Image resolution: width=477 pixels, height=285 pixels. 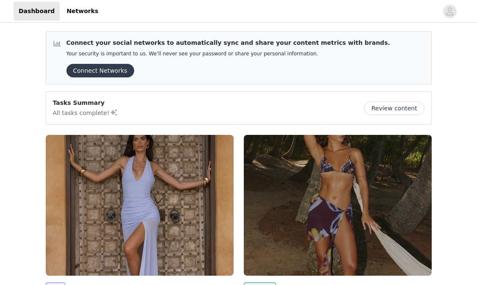 What do you see at coordinates (228, 43) in the screenshot?
I see `p: Connect your social networks to automatically sync and share your content metrics with brands.` at bounding box center [228, 43].